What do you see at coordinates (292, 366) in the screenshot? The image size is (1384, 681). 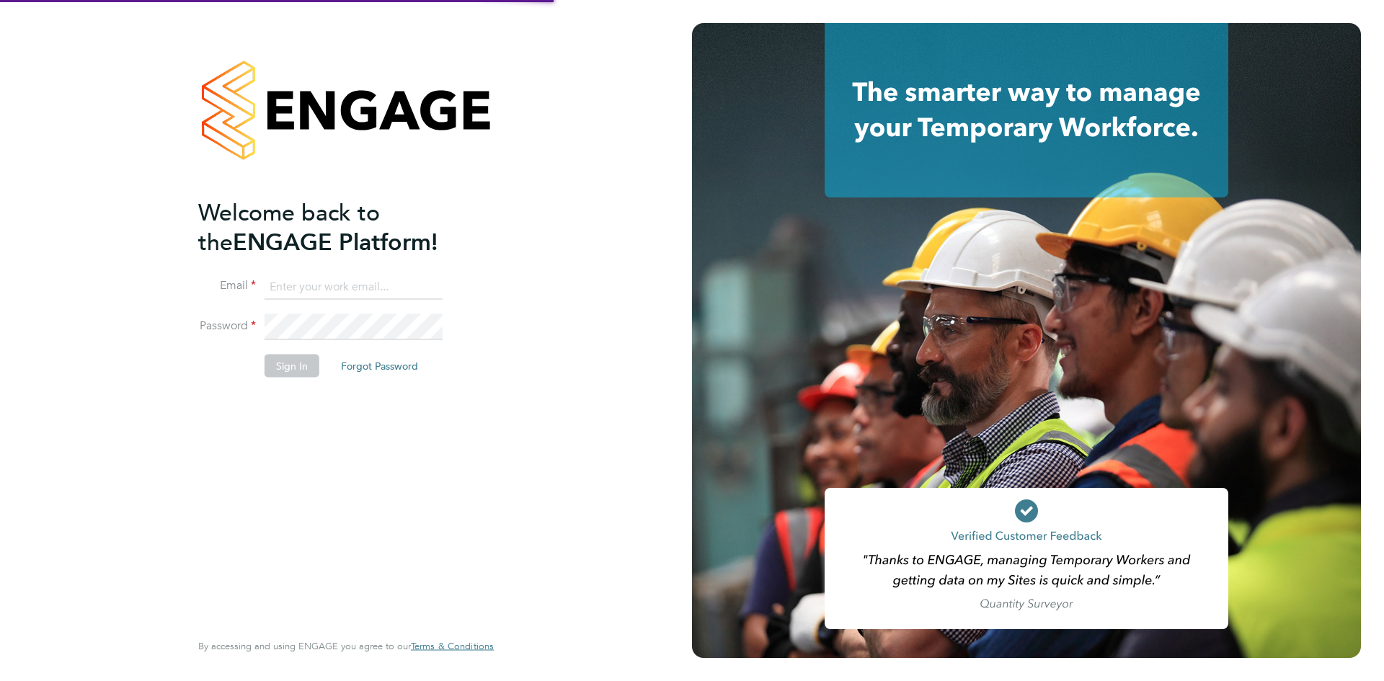 I see `button: Sign In` at bounding box center [292, 366].